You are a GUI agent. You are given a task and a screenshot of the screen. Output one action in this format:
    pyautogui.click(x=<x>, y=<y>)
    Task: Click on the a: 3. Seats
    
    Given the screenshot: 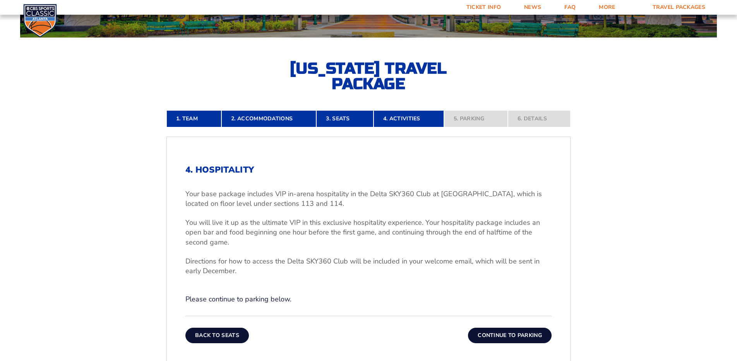 What is the action you would take?
    pyautogui.click(x=344, y=119)
    